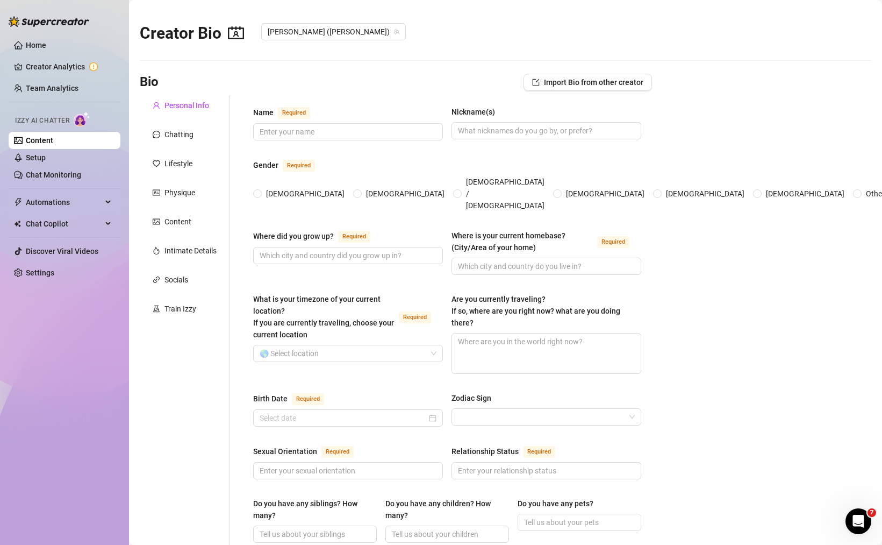 This screenshot has height=545, width=882. What do you see at coordinates (156, 163) in the screenshot?
I see `span: heart` at bounding box center [156, 163].